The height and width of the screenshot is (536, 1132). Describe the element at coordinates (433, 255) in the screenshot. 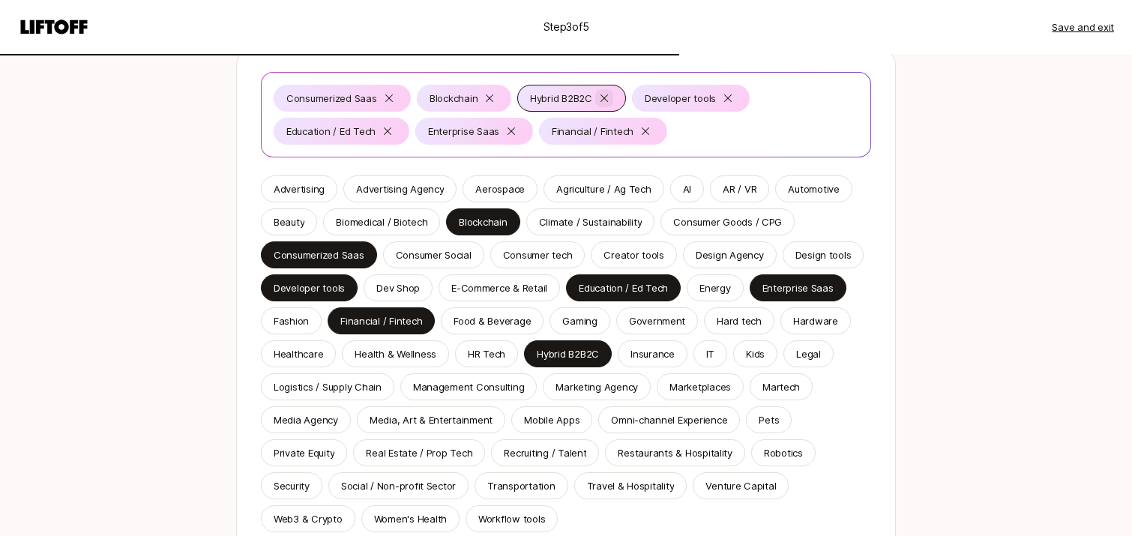

I see `div: Consumer Social` at that location.